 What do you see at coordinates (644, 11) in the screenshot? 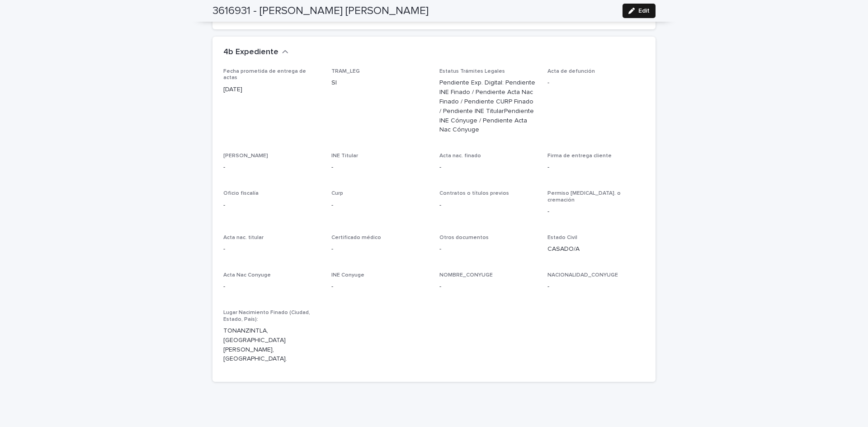
I see `span: Edit` at bounding box center [644, 11].